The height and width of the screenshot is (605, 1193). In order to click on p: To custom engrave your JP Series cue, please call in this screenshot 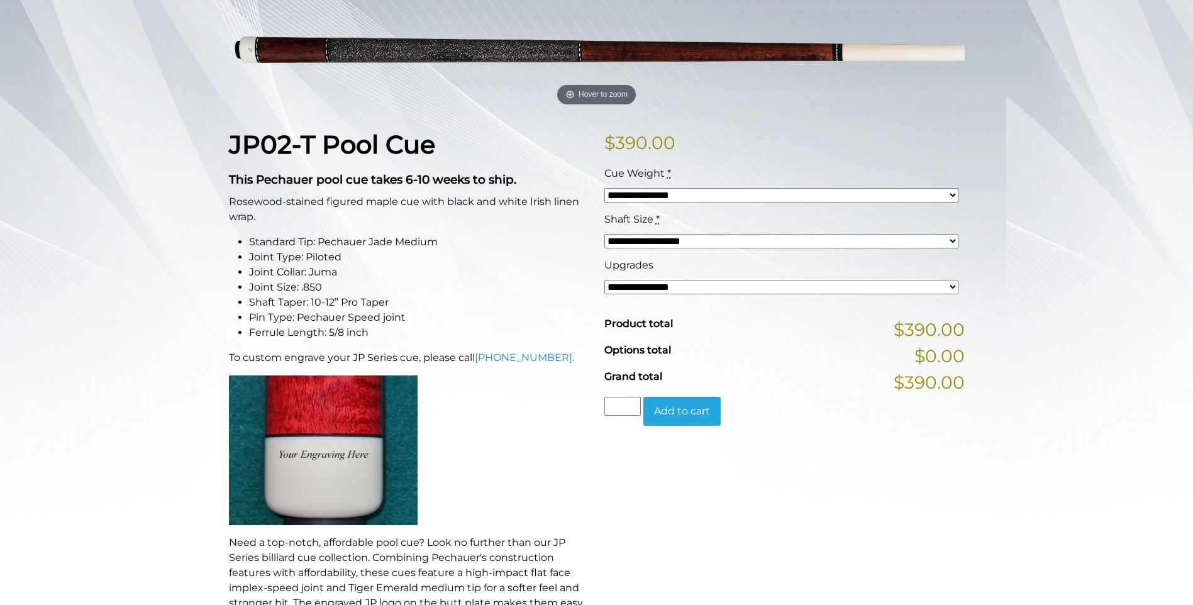, I will do `click(409, 358)`.